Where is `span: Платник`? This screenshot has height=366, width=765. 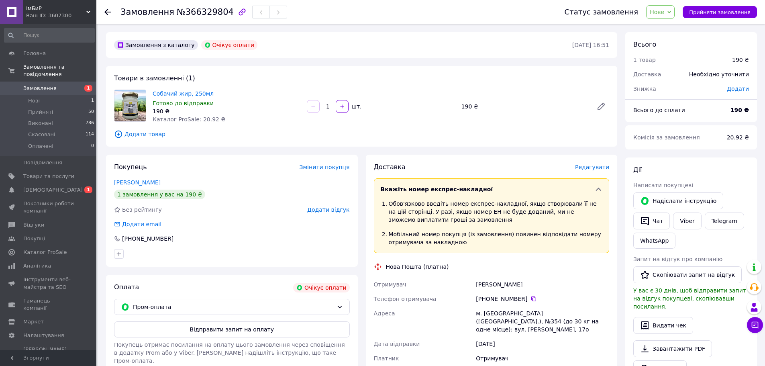
span: Платник is located at coordinates (386, 358).